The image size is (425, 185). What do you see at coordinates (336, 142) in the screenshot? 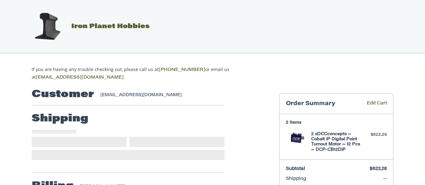
I see `h4: 2 x DCCconcepts ~ Cobalt iP Digital Point Turnout Motor ~ 12 Pcs ~ DCP-CB12DiP` at bounding box center [336, 142].